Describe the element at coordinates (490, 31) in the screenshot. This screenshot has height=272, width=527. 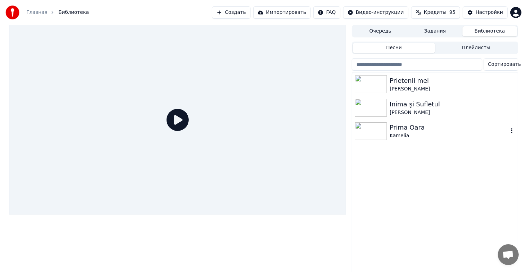
I see `button: Библиотека` at that location.